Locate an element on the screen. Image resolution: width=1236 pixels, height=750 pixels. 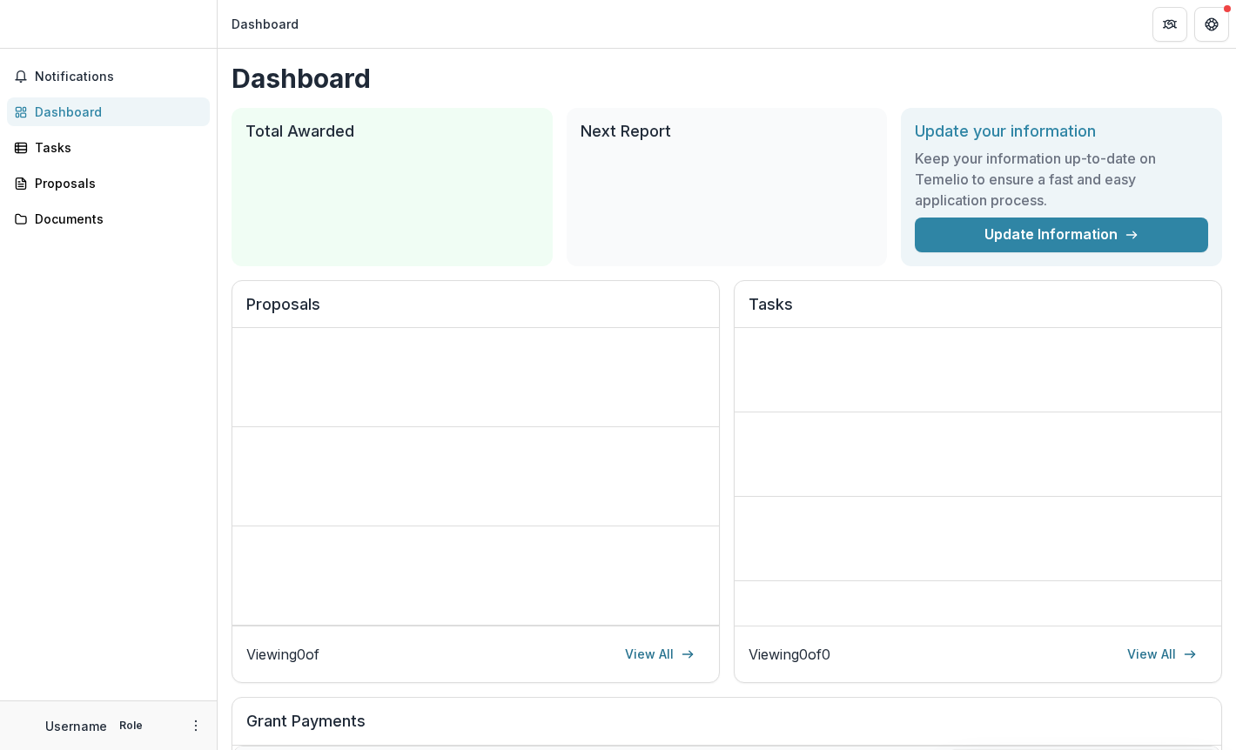
h2: Grant Payments is located at coordinates (727, 728).